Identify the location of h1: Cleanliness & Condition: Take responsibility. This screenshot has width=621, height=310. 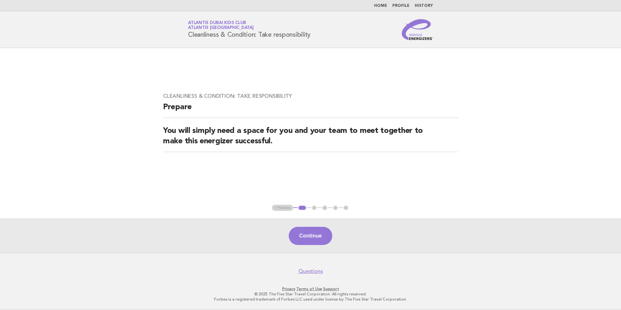
(249, 30).